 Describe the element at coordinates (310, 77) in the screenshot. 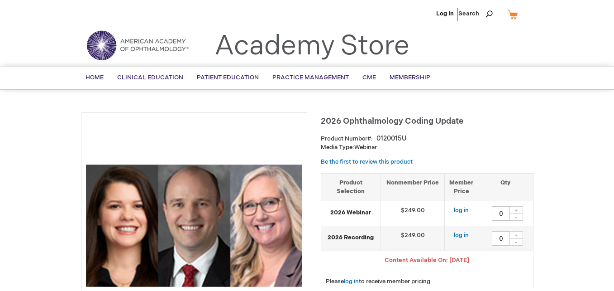

I see `span: Practice Management` at that location.